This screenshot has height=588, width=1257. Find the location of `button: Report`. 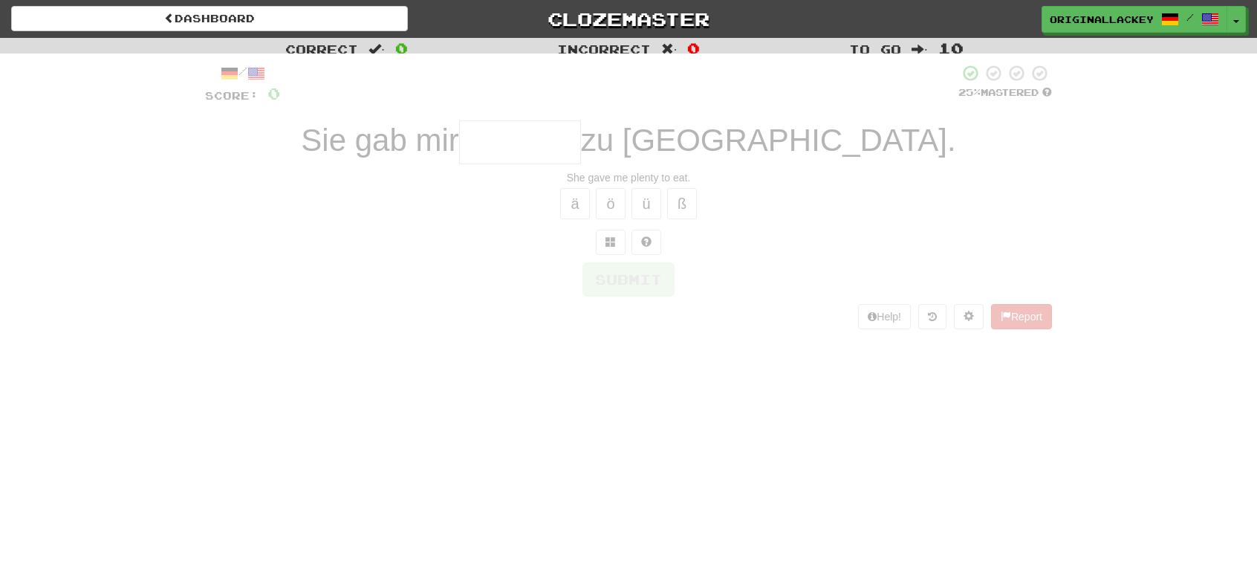

button: Report is located at coordinates (1022, 317).